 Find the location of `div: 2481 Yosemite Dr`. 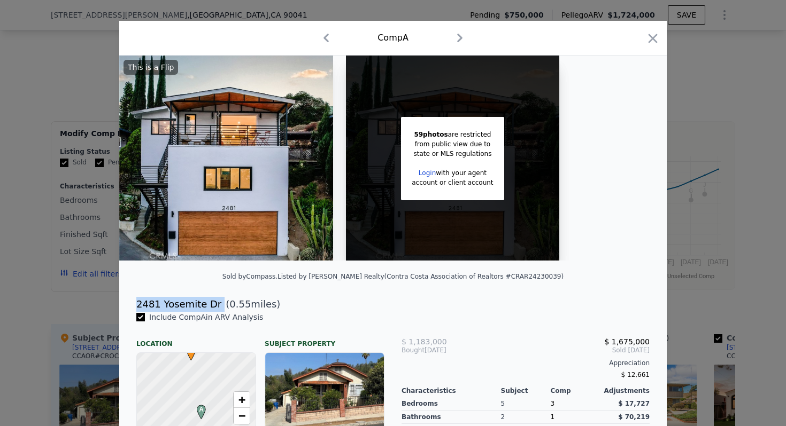

div: 2481 Yosemite Dr is located at coordinates (178, 305).